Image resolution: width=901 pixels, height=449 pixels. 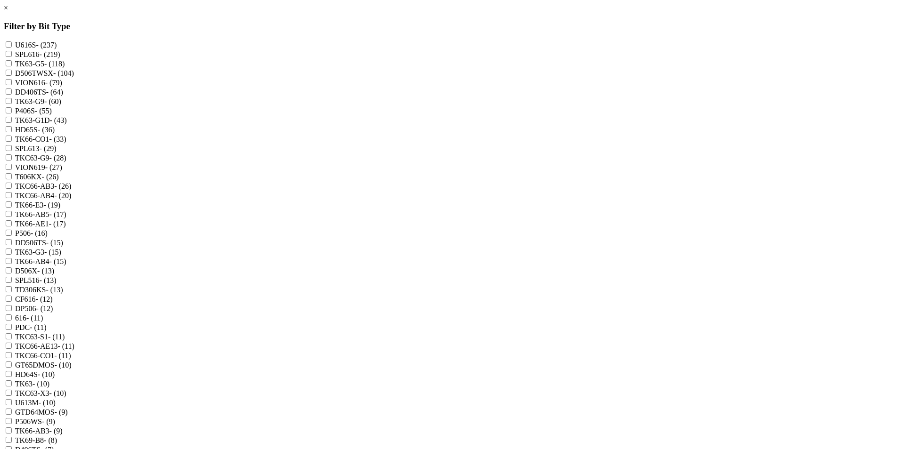 What do you see at coordinates (43, 186) in the screenshot?
I see `label: TKC66-AB3` at bounding box center [43, 186].